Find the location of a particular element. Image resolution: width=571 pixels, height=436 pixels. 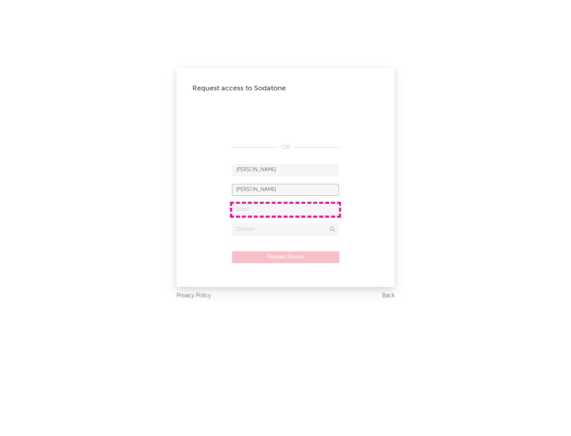

div: OR is located at coordinates (286, 148).